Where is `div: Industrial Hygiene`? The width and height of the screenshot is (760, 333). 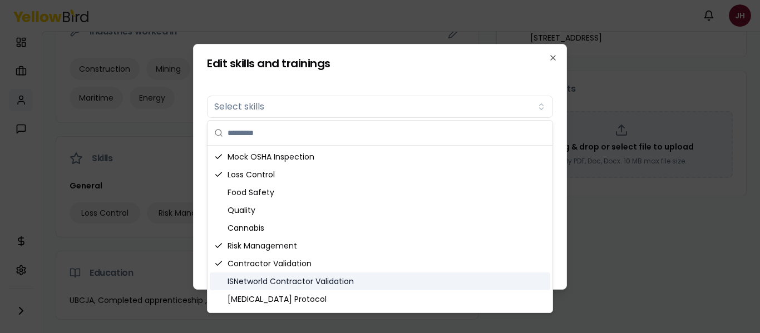
div: Industrial Hygiene is located at coordinates (380, 317).